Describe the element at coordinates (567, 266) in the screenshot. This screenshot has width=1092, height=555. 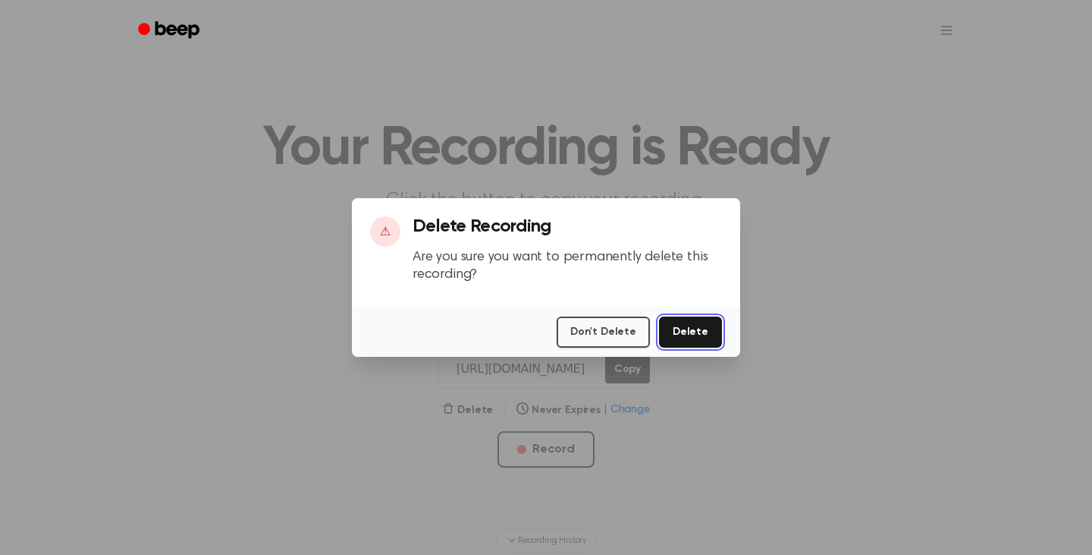
I see `p: Are you sure you want to permanently delete this recording?` at that location.